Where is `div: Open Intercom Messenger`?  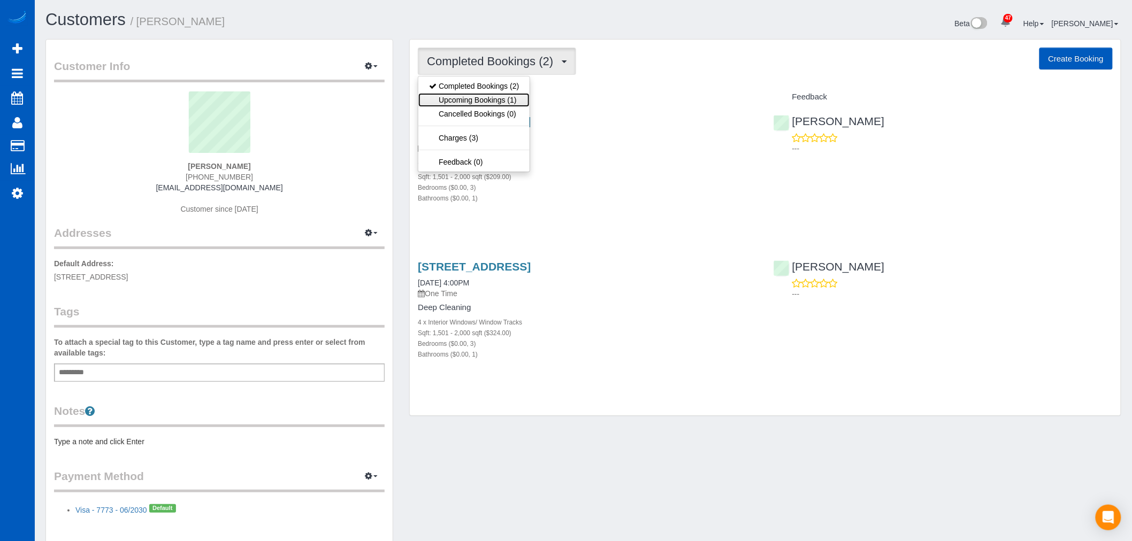
div: Open Intercom Messenger is located at coordinates (1109, 518).